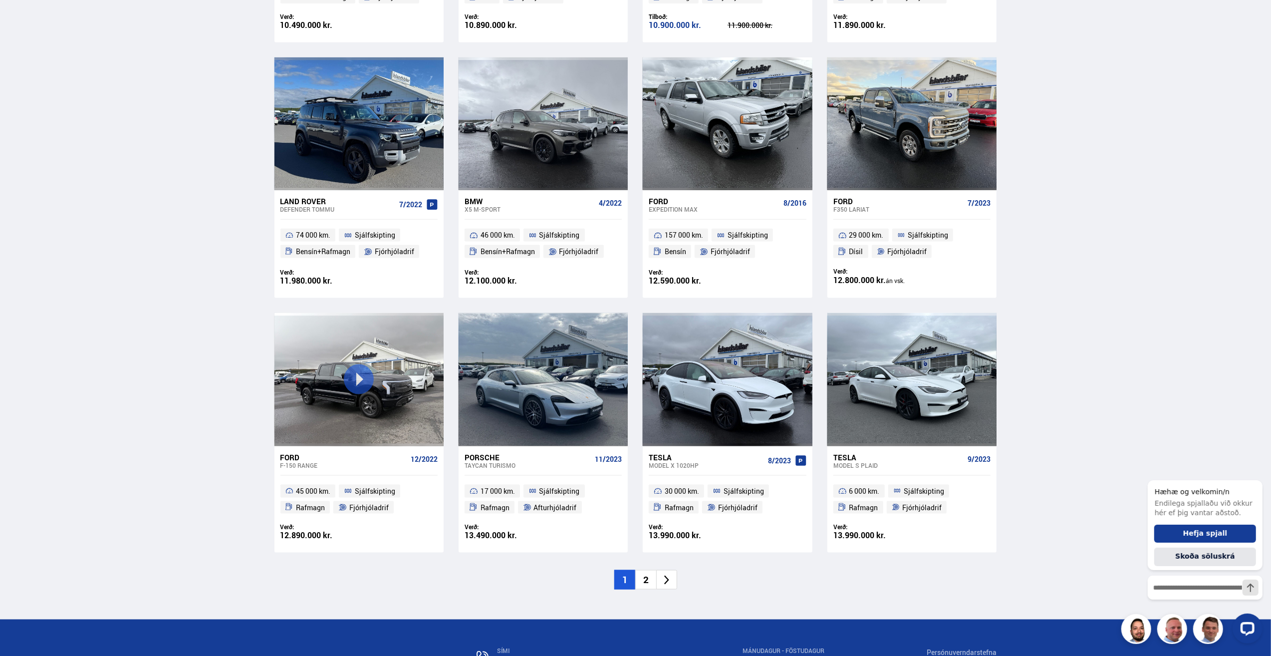 Image resolution: width=1271 pixels, height=656 pixels. What do you see at coordinates (625, 580) in the screenshot?
I see `li: 1` at bounding box center [625, 580].